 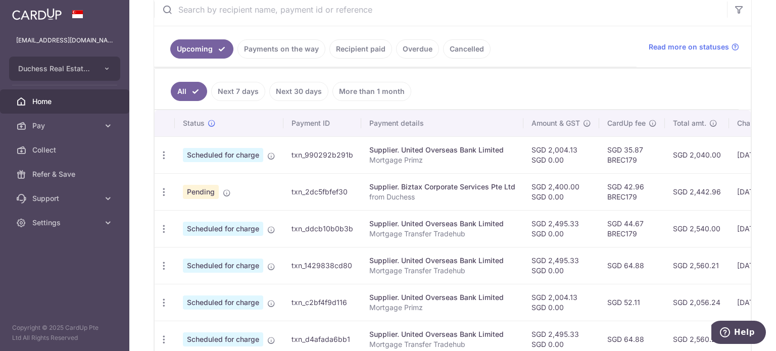 I want to click on a: Upcoming, so click(x=202, y=49).